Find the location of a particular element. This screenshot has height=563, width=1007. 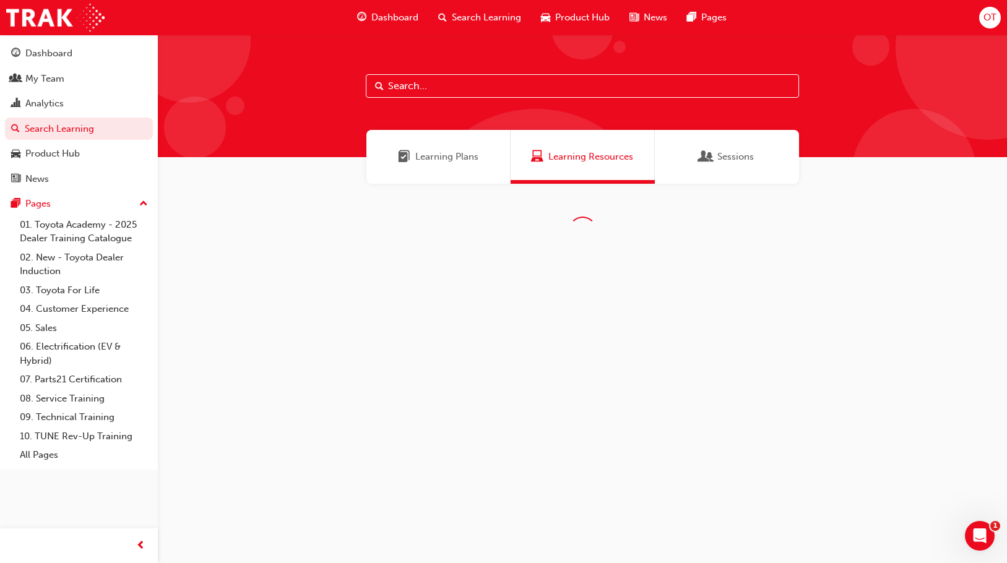

input: Search... is located at coordinates (582, 86).